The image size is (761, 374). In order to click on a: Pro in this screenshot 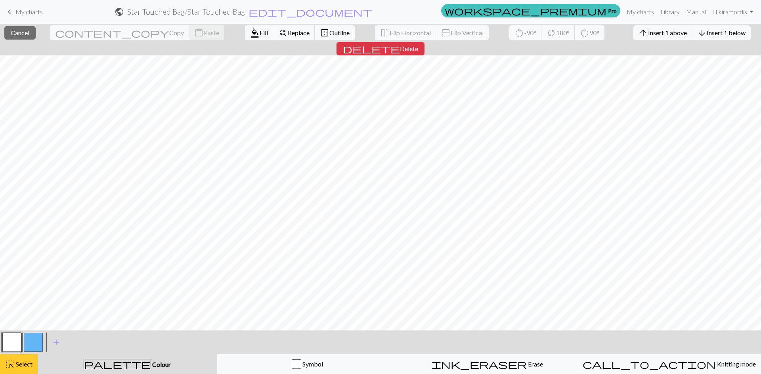, I will do `click(531, 11)`.